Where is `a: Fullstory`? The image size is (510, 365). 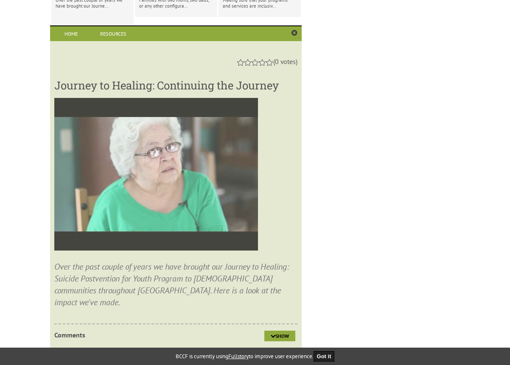
a: Fullstory is located at coordinates (238, 356).